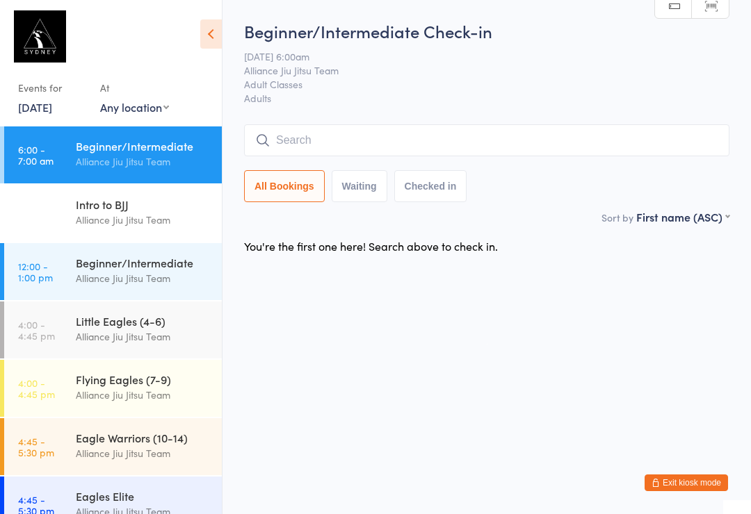 This screenshot has width=751, height=514. What do you see at coordinates (686, 483) in the screenshot?
I see `button: Exit kiosk mode` at bounding box center [686, 483].